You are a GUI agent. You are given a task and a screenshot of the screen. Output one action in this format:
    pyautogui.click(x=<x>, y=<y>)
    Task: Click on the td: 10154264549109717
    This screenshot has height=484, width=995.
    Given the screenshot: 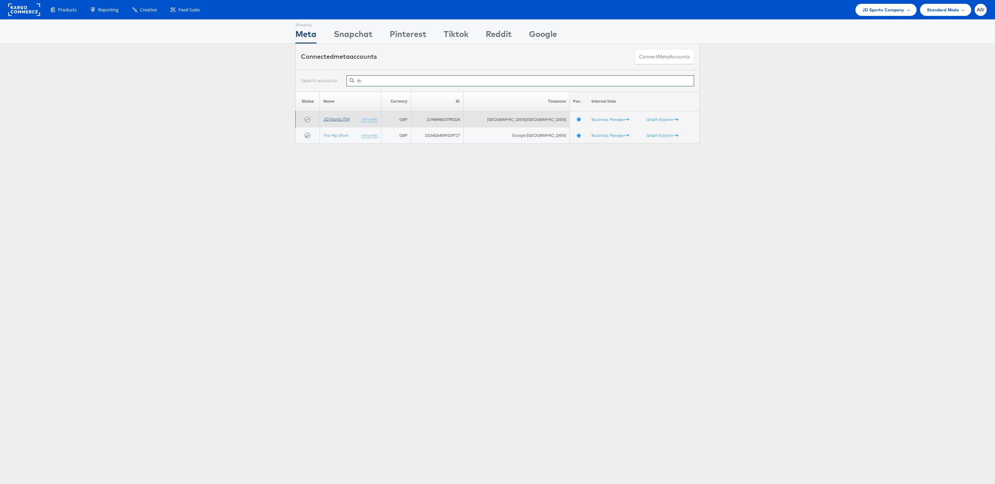 What is the action you would take?
    pyautogui.click(x=438, y=135)
    